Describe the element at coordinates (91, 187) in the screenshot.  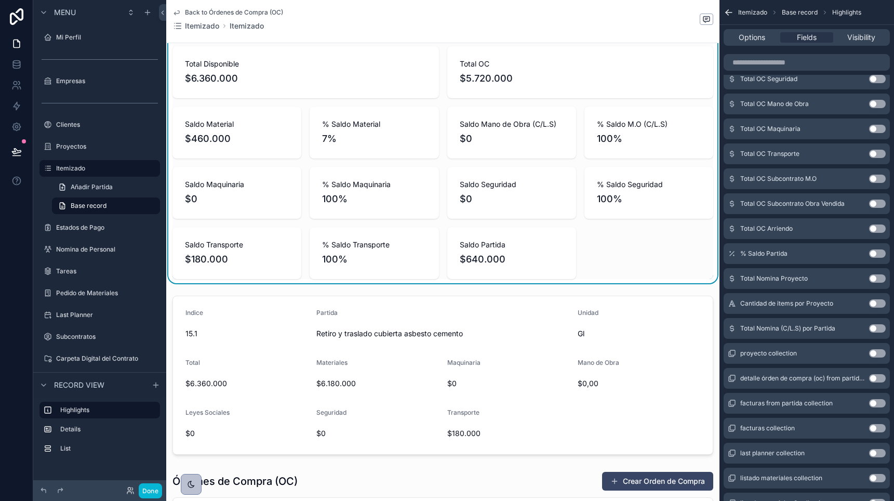
I see `span: Añadir Partida` at that location.